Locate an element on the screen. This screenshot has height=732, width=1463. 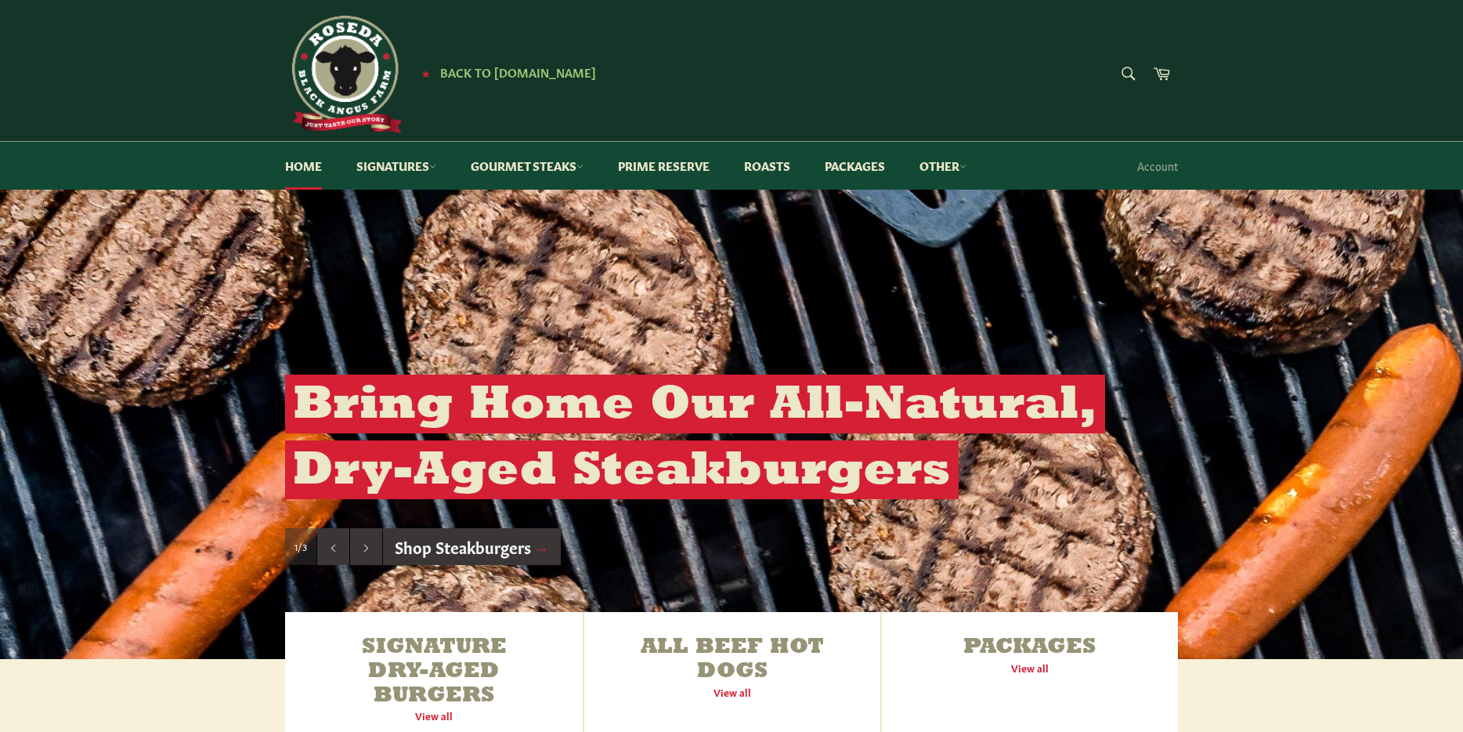
a: Signatures is located at coordinates (396, 165).